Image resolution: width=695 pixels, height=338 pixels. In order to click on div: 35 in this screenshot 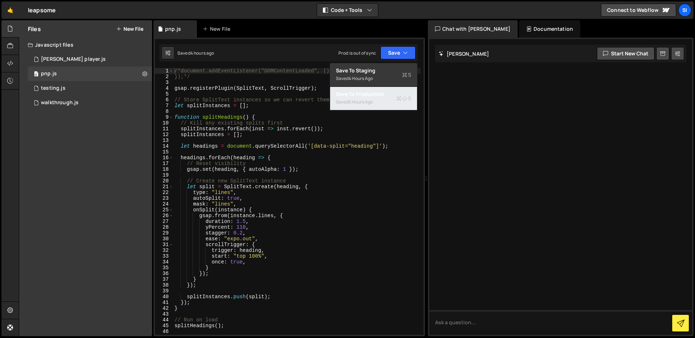, I will do `click(164, 268)`.